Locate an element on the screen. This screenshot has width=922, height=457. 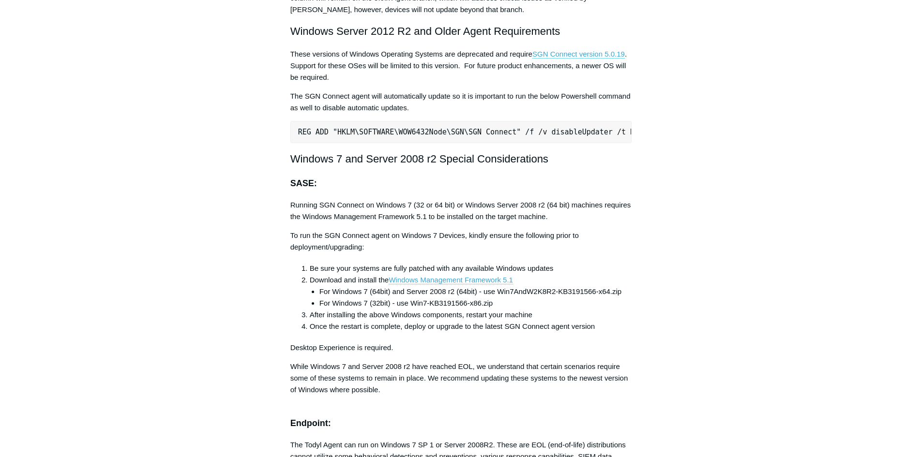
span: While Windows 7 and Server 2008 r2 have reached EOL, we understand that certain scenarios require... is located at coordinates (459, 378).